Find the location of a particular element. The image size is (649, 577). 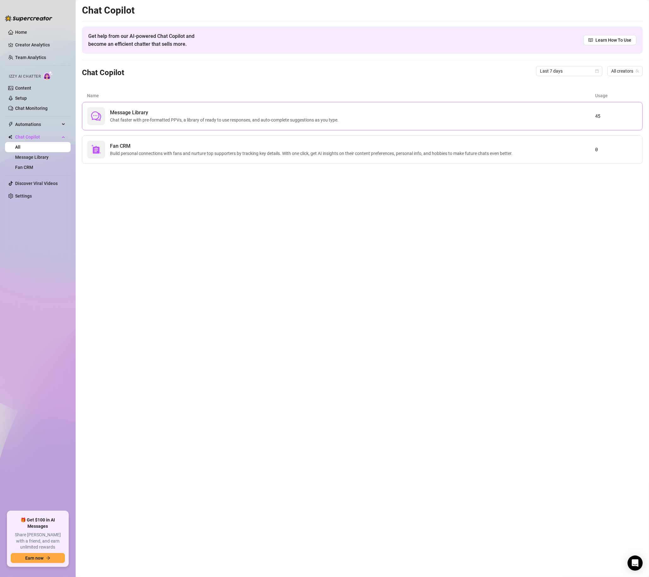

span: Chat Copilot is located at coordinates (38, 137).